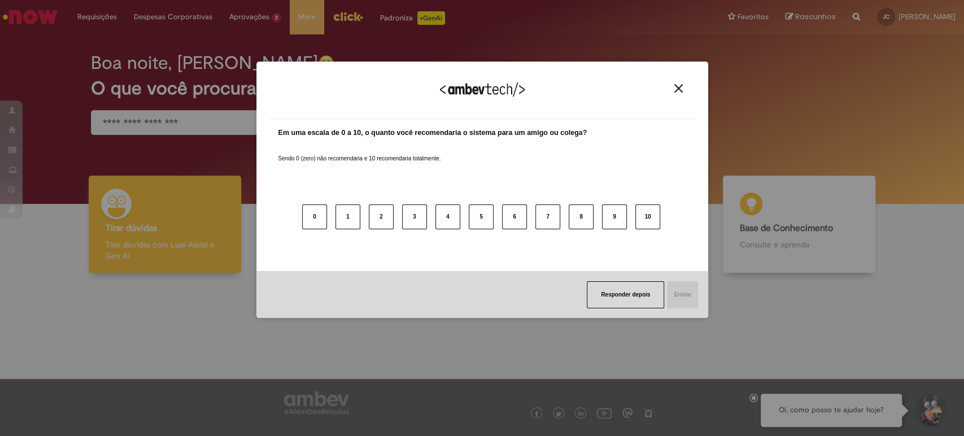 The image size is (964, 436). What do you see at coordinates (614, 217) in the screenshot?
I see `button: 9` at bounding box center [614, 217].